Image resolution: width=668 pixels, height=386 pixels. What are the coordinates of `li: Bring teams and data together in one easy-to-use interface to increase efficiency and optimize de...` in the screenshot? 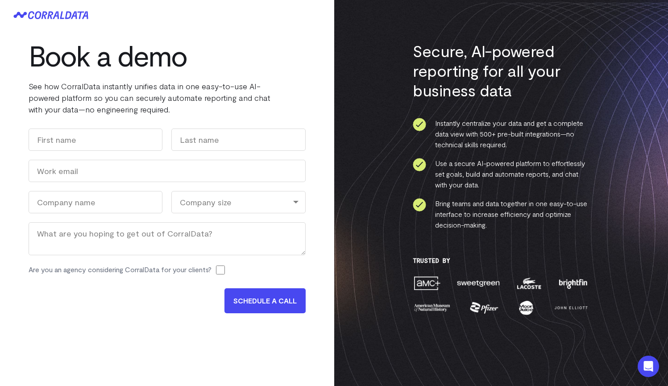 It's located at (501, 214).